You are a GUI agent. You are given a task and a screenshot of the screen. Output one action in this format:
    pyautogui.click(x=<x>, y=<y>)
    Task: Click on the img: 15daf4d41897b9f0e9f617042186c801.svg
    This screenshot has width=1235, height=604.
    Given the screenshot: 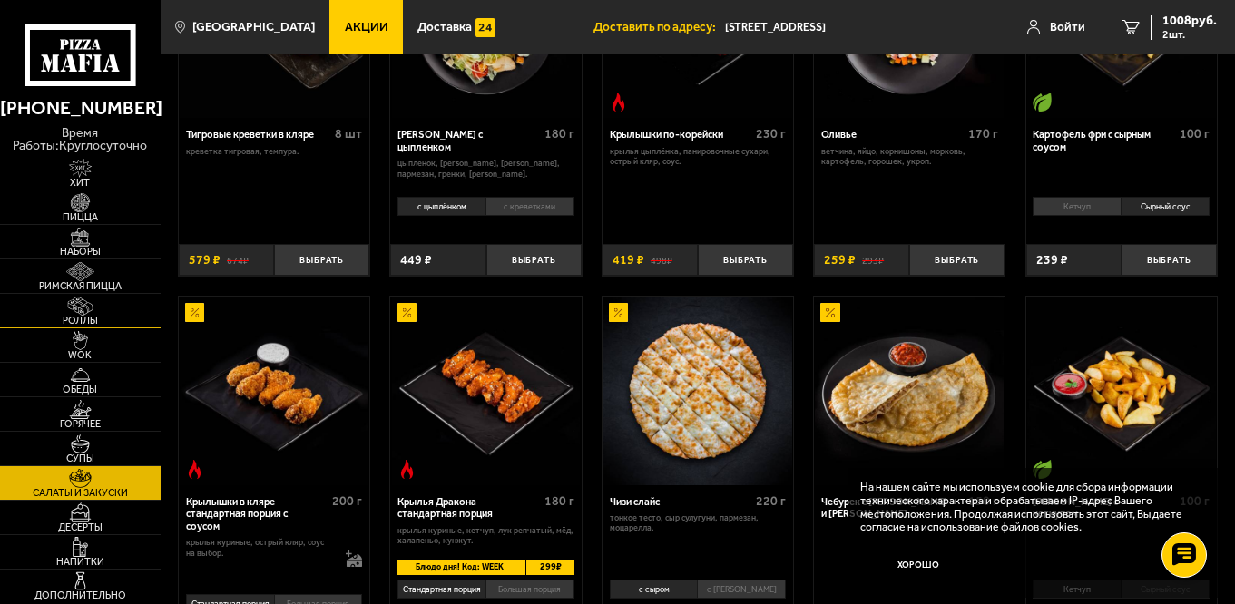 What is the action you would take?
    pyautogui.click(x=484, y=27)
    